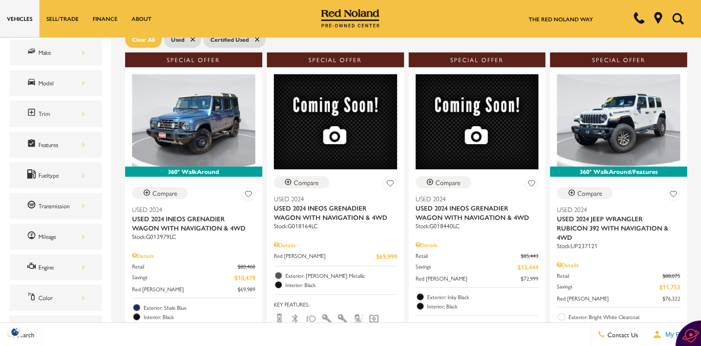 Image resolution: width=701 pixels, height=346 pixels. I want to click on span: Exterior: Bright White Clearcoat, so click(624, 316).